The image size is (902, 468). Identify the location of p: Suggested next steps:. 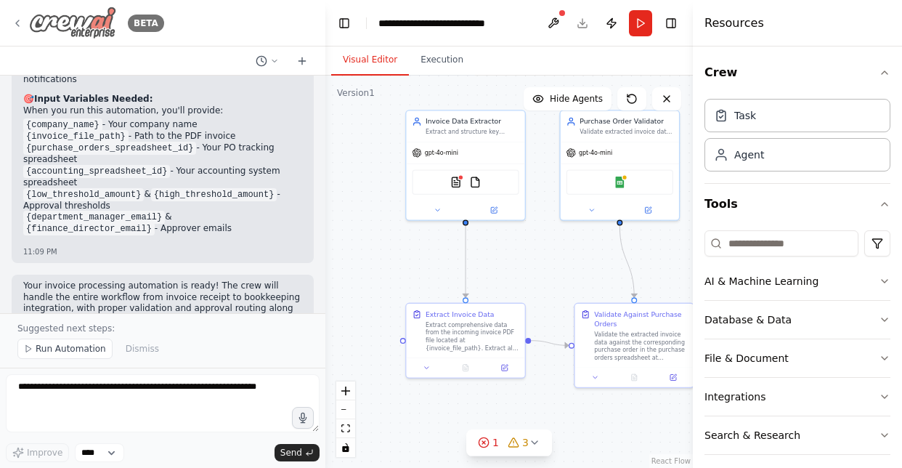
(163, 328).